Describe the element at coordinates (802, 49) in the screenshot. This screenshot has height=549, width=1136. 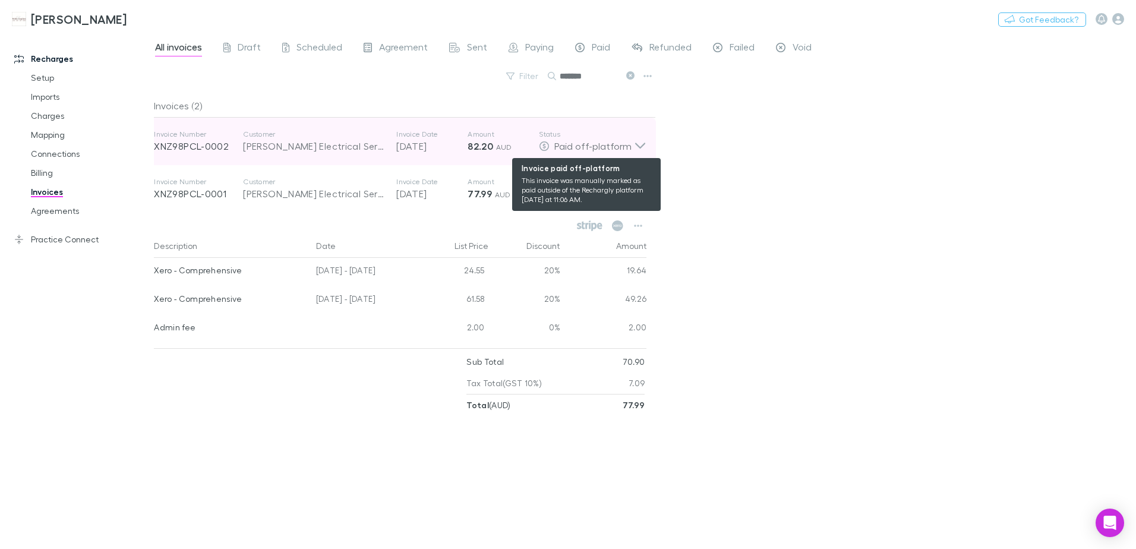
I see `span: Void` at that location.